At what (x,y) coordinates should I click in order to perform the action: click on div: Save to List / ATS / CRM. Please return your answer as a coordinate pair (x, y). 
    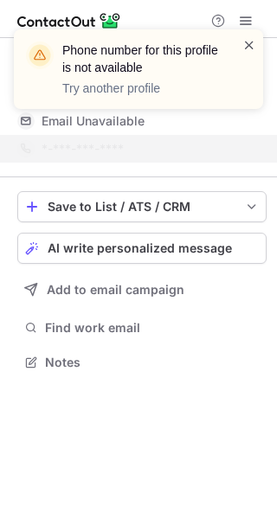
    Looking at the image, I should click on (142, 207).